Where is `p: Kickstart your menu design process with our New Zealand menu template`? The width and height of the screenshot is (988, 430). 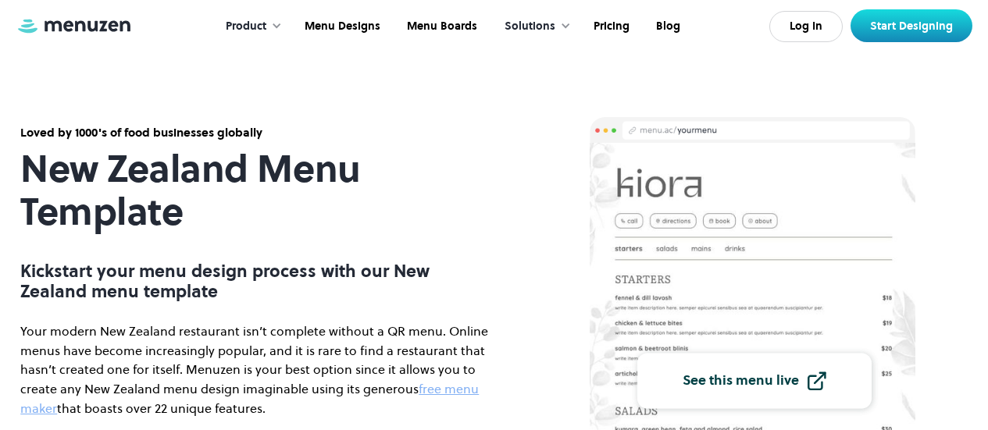 p: Kickstart your menu design process with our New Zealand menu template is located at coordinates (255, 281).